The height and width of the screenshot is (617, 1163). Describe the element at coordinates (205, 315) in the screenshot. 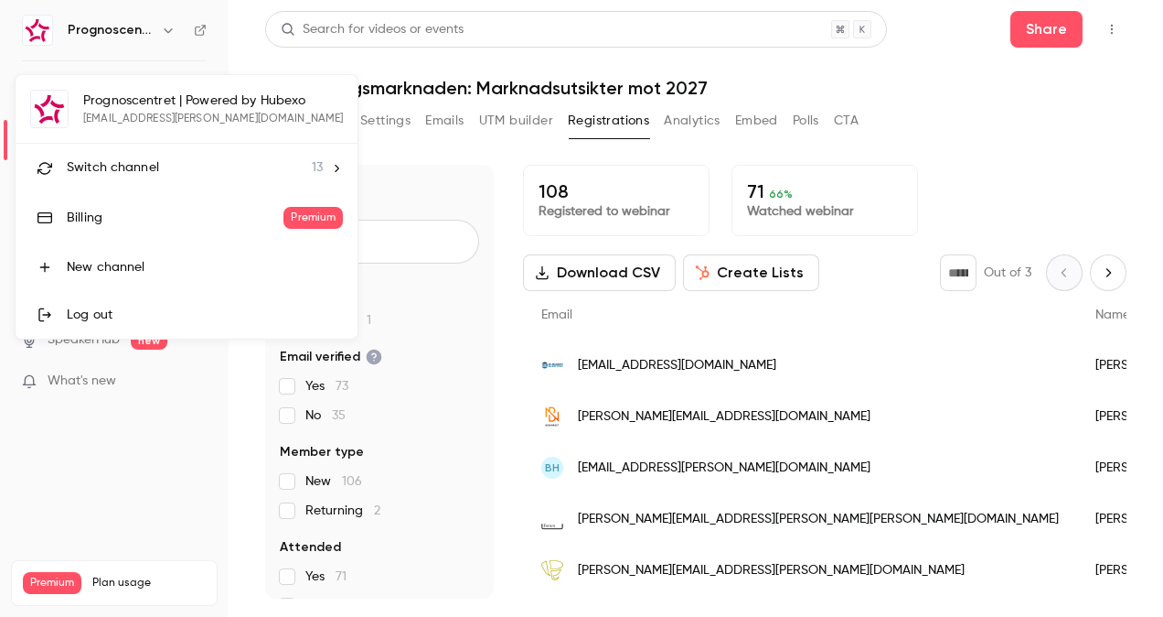

I see `div: Log out` at that location.